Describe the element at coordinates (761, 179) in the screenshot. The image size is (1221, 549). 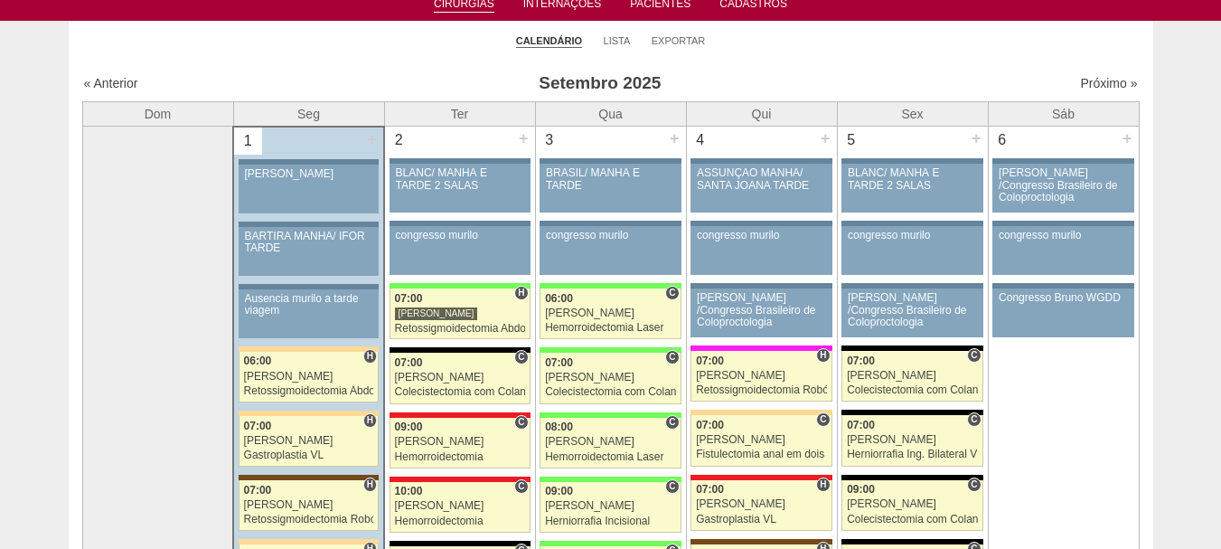
I see `div: ASSUNÇÃO MANHÃ/ SANTA JOANA TARDE` at that location.